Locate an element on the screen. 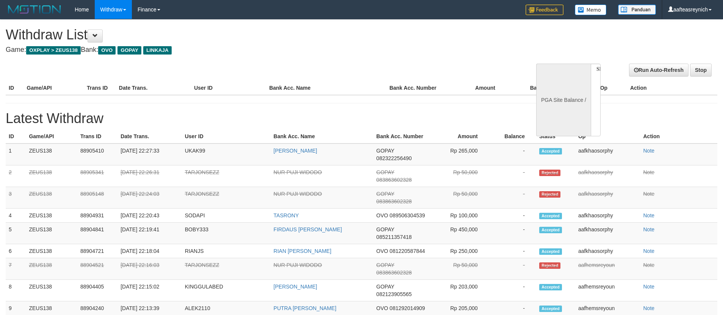 The height and width of the screenshot is (315, 723). th: Bank Acc. Name is located at coordinates (326, 88).